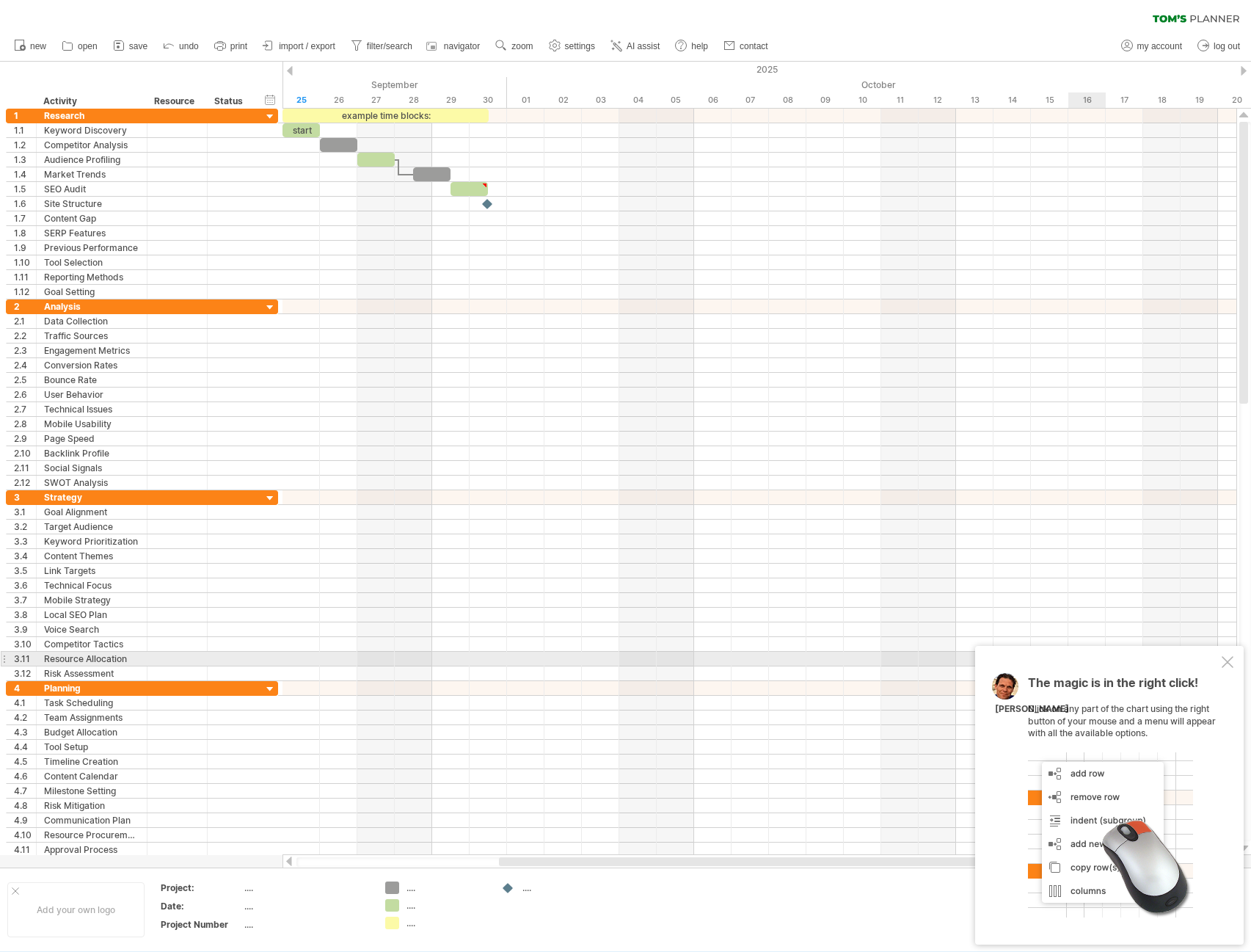 The width and height of the screenshot is (1251, 952). What do you see at coordinates (25, 791) in the screenshot?
I see `div: 4.7` at bounding box center [25, 791].